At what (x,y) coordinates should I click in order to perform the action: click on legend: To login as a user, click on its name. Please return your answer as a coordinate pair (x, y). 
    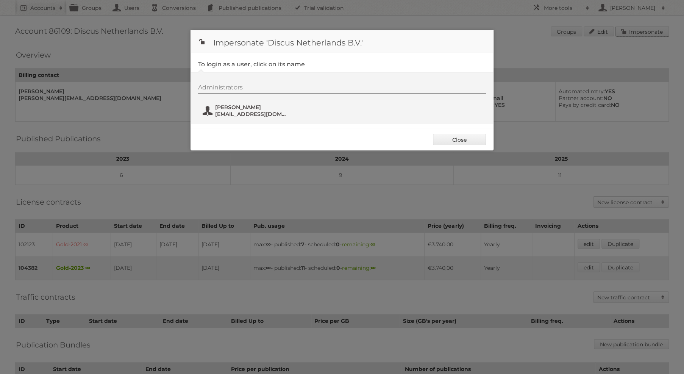
    Looking at the image, I should click on (251, 64).